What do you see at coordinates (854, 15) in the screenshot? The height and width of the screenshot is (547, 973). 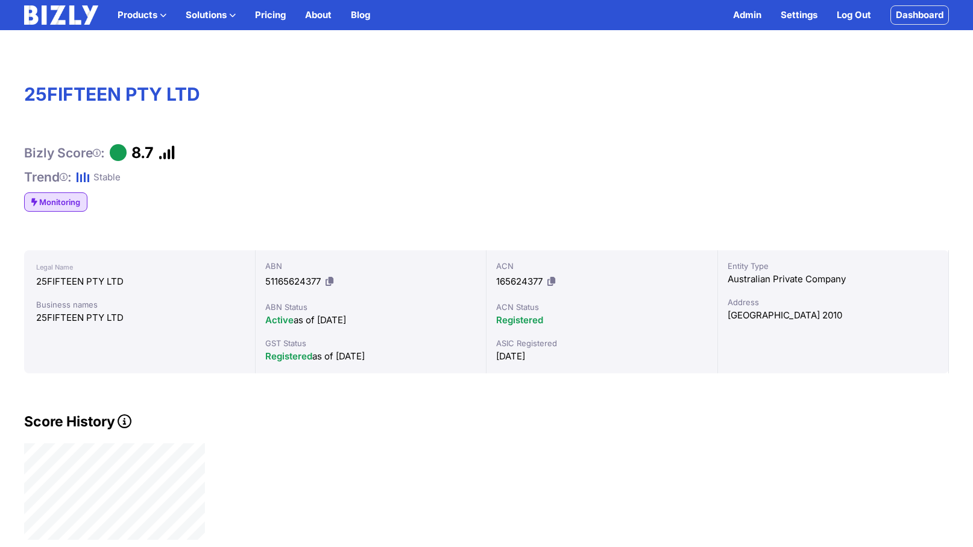 I see `a: Log Out` at bounding box center [854, 15].